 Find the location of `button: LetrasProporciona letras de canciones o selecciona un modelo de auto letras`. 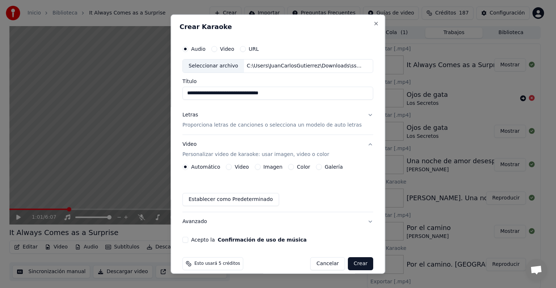

button: LetrasProporciona letras de canciones o selecciona un modelo de auto letras is located at coordinates (278, 120).